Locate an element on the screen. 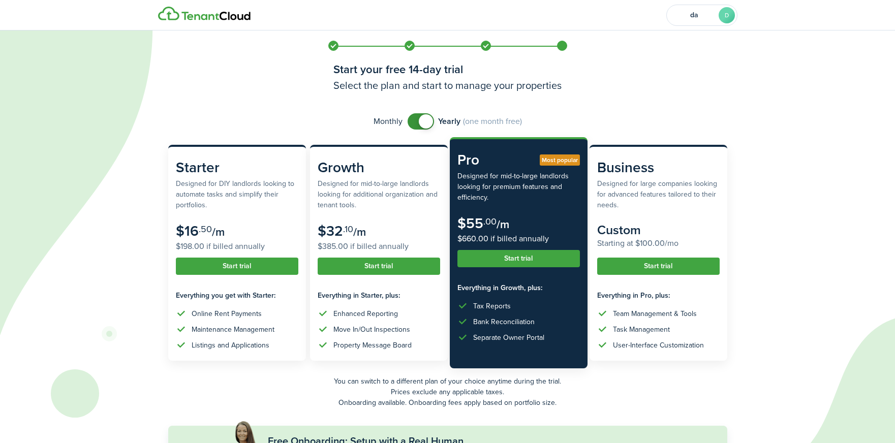 The image size is (895, 443). div: Separate Owner Portal is located at coordinates (509, 337).